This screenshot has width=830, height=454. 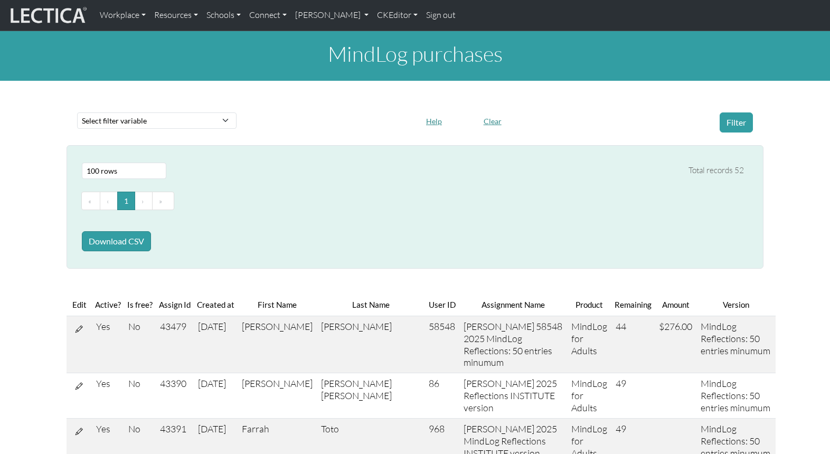 What do you see at coordinates (79, 305) in the screenshot?
I see `th: Edit` at bounding box center [79, 305].